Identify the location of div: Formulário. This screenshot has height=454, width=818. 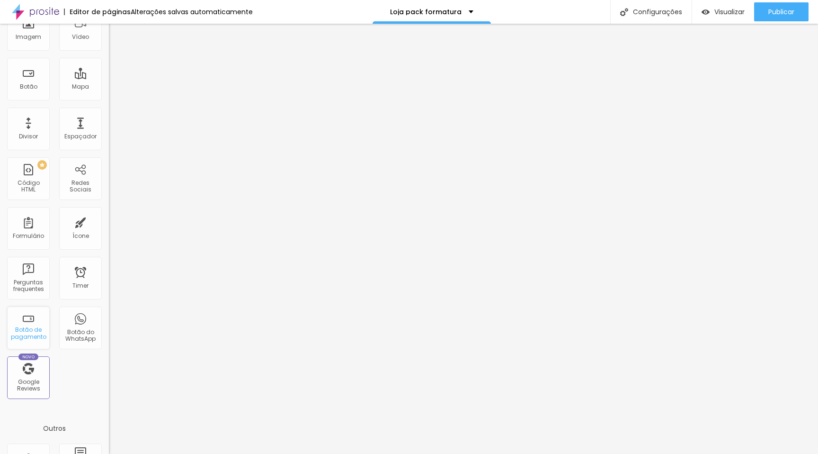
(28, 236).